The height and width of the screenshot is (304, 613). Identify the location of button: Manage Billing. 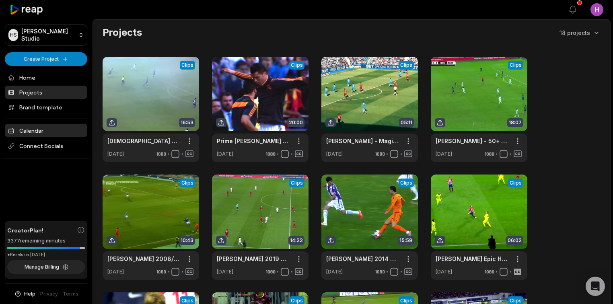
(46, 267).